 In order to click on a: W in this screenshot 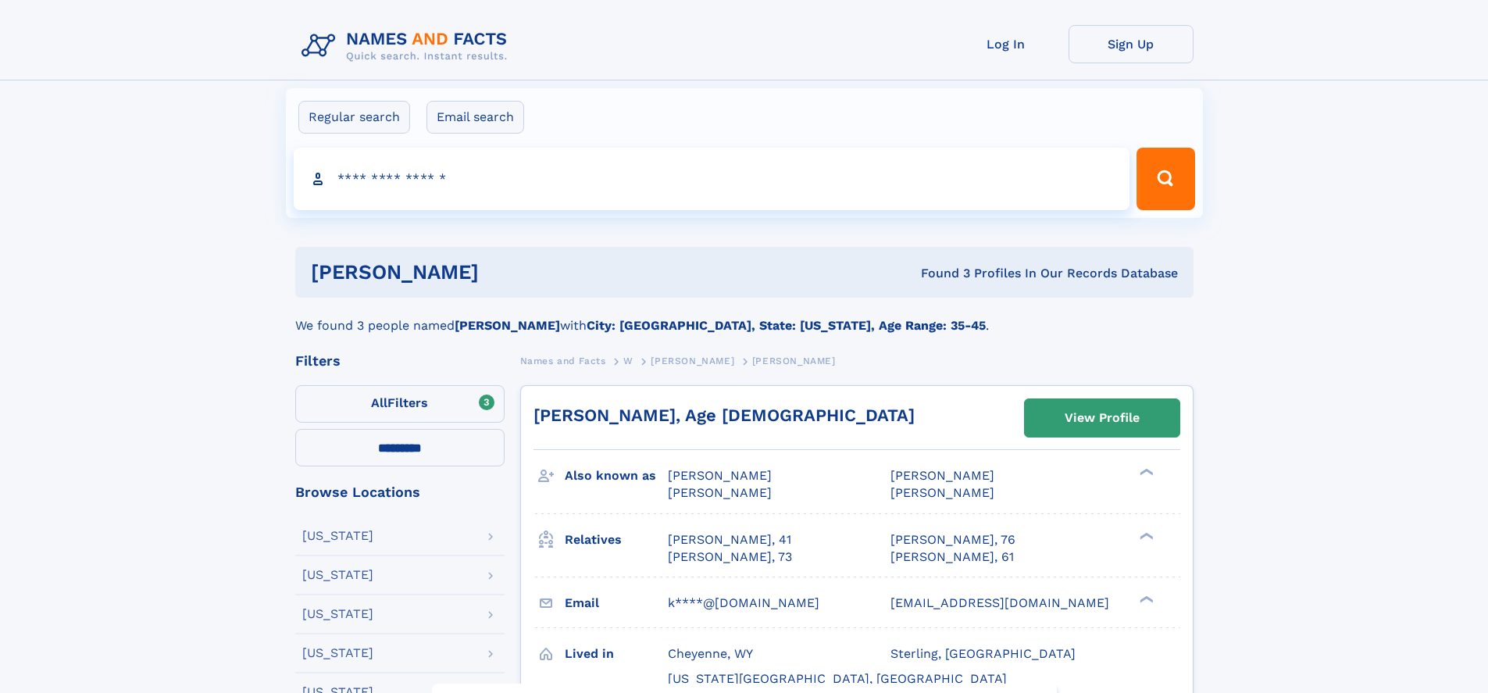, I will do `click(628, 360)`.